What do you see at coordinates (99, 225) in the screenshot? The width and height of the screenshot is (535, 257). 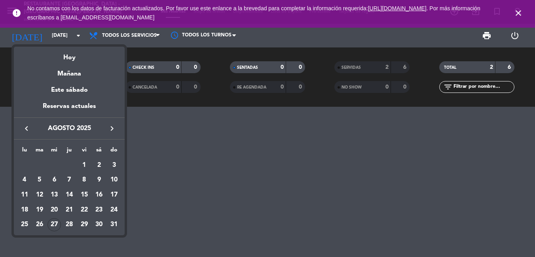 I see `div: 30` at bounding box center [99, 225].